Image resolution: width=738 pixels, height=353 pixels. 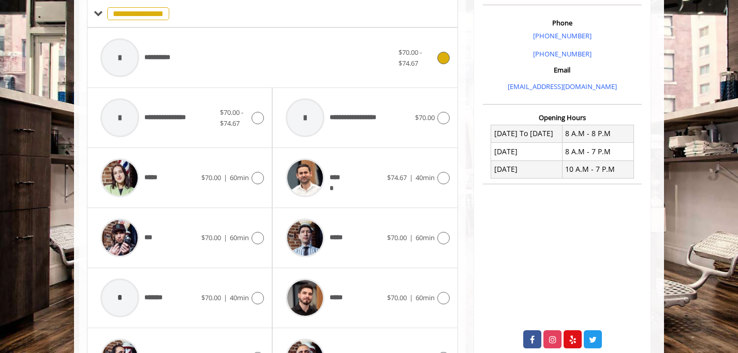 What do you see at coordinates (562, 23) in the screenshot?
I see `h3: Phone` at bounding box center [562, 23].